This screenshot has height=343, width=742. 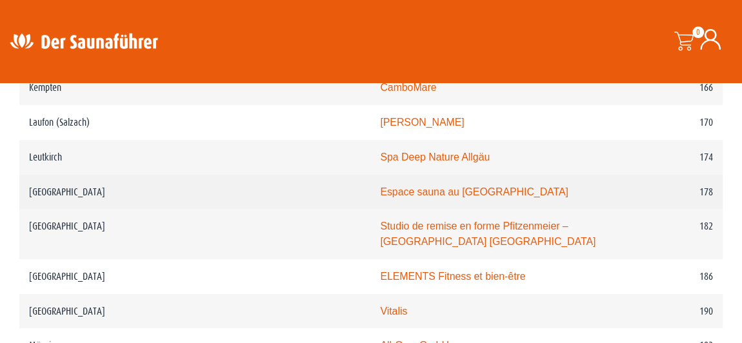 I want to click on font: Laufon (Salzach), so click(x=59, y=122).